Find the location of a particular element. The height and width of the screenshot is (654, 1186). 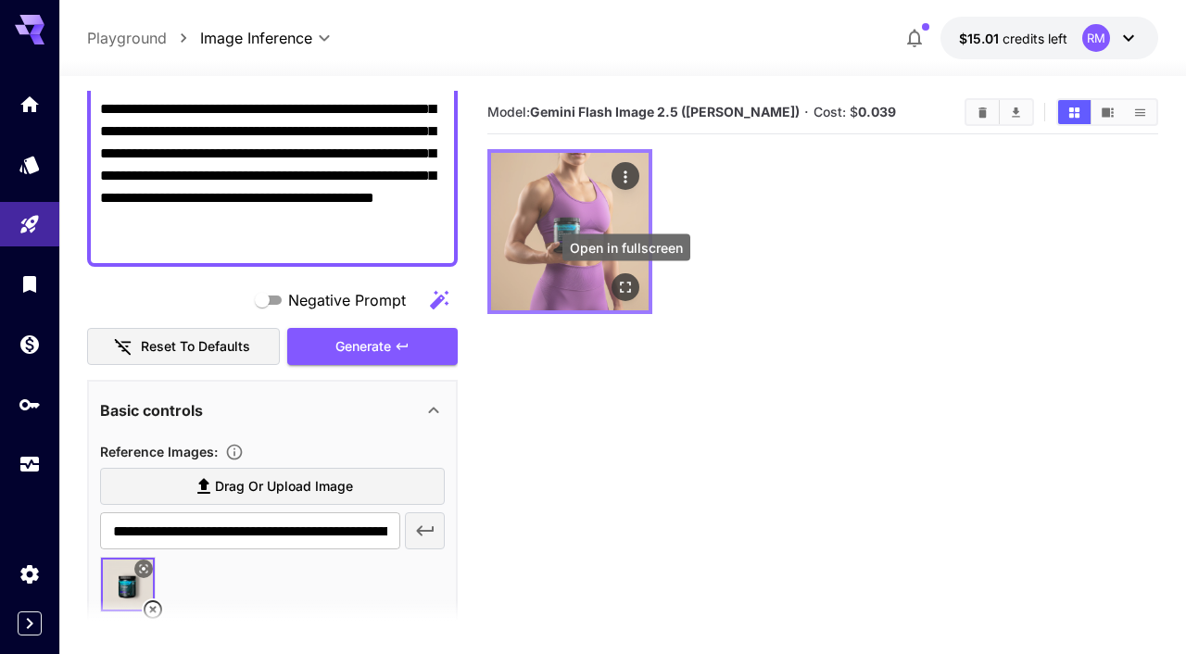

div: Wallet is located at coordinates (30, 344).